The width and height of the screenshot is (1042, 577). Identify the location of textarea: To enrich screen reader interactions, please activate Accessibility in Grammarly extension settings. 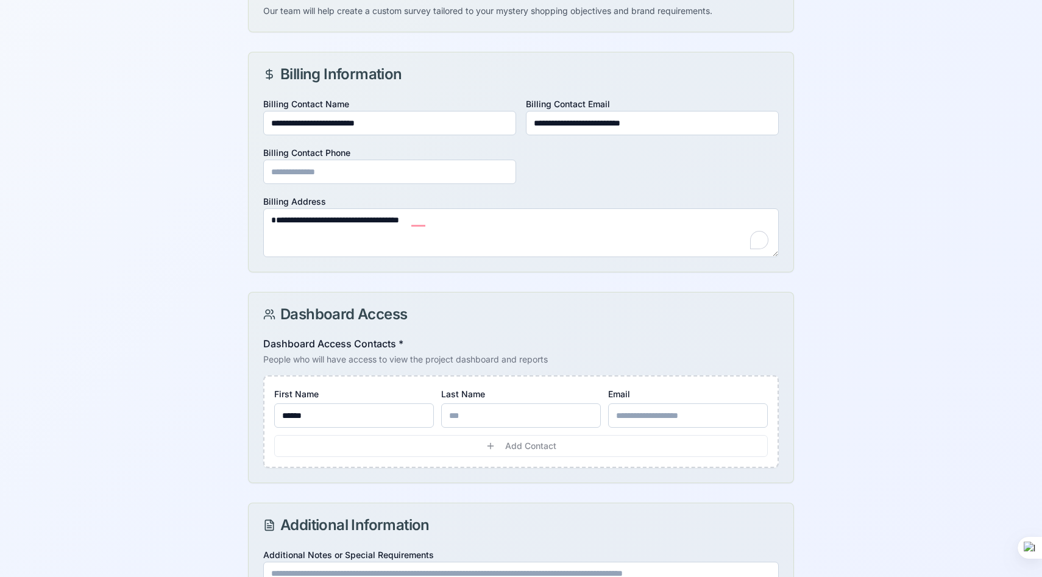
(521, 233).